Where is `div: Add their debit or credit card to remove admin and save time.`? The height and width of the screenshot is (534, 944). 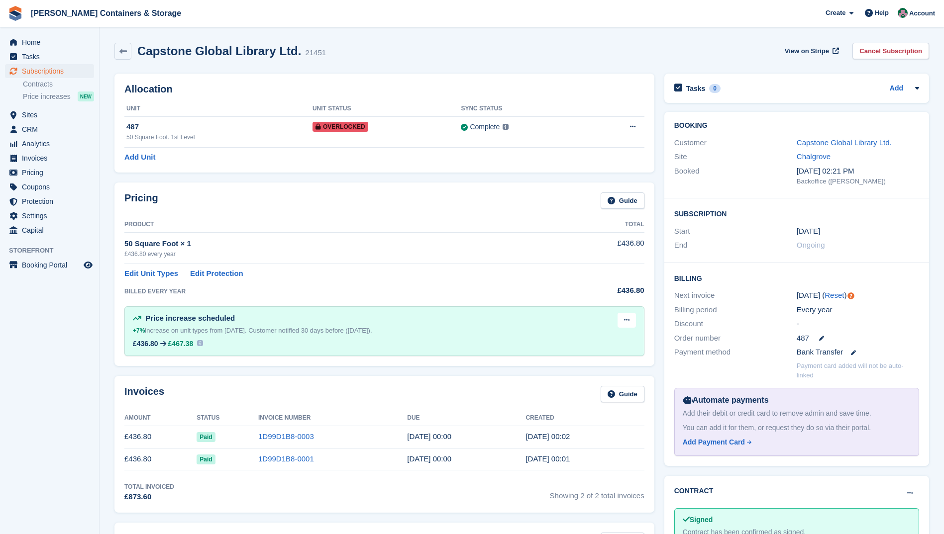 div: Add their debit or credit card to remove admin and save time. is located at coordinates (796, 413).